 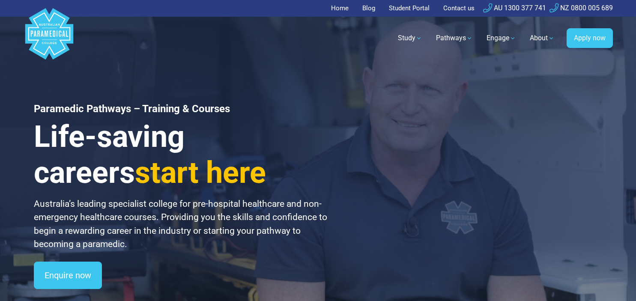 I want to click on a: Australian Paramedical College, so click(x=49, y=38).